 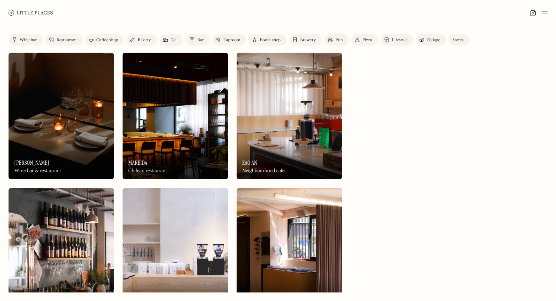 What do you see at coordinates (364, 40) in the screenshot?
I see `a: Pizza` at bounding box center [364, 40].